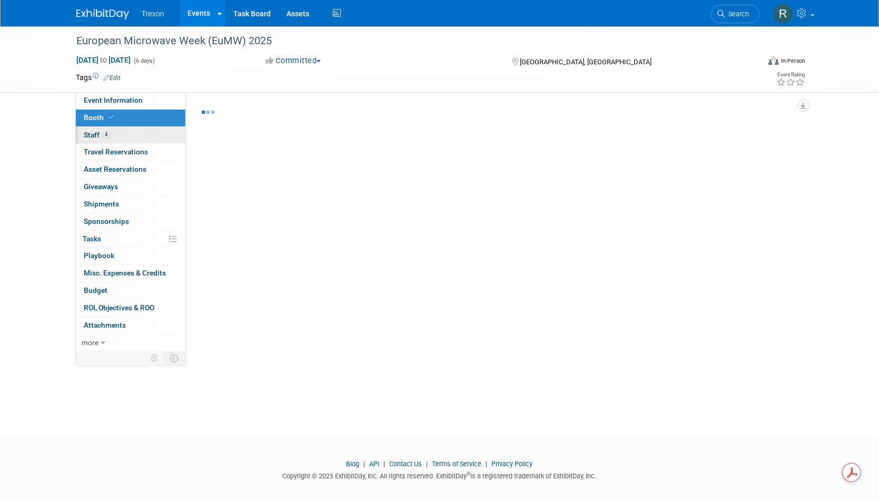 The height and width of the screenshot is (501, 879). I want to click on a: API, so click(374, 463).